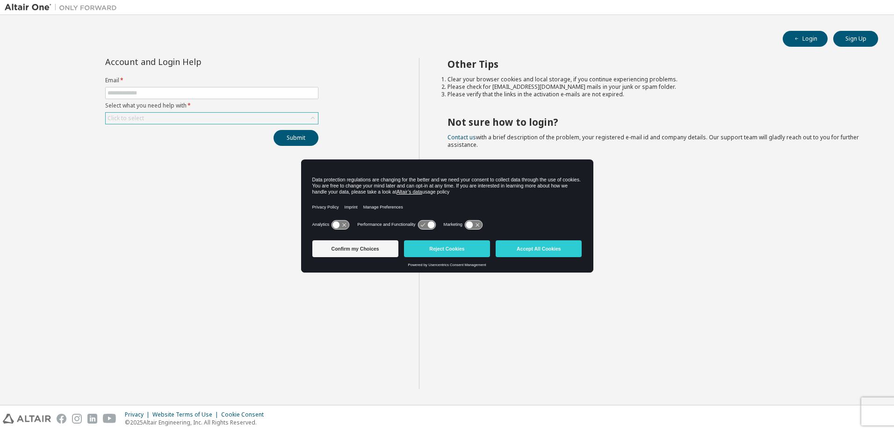  What do you see at coordinates (197, 422) in the screenshot?
I see `p: © 2025 Altair Engineering, Inc. All Rights Reserved.` at bounding box center [197, 422].